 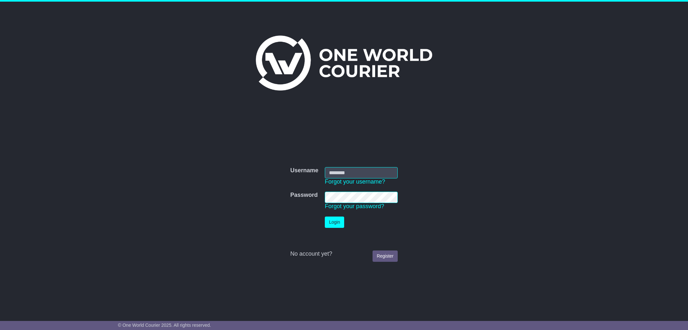 I want to click on a: Forgot your username?, so click(x=355, y=181).